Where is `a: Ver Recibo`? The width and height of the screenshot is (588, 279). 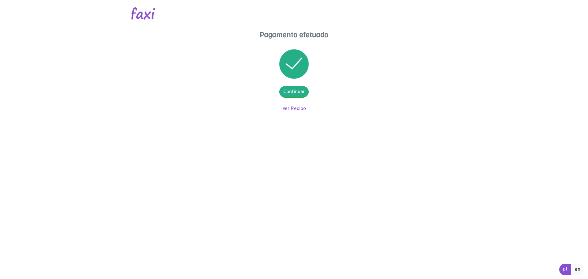
a: Ver Recibo is located at coordinates (294, 109).